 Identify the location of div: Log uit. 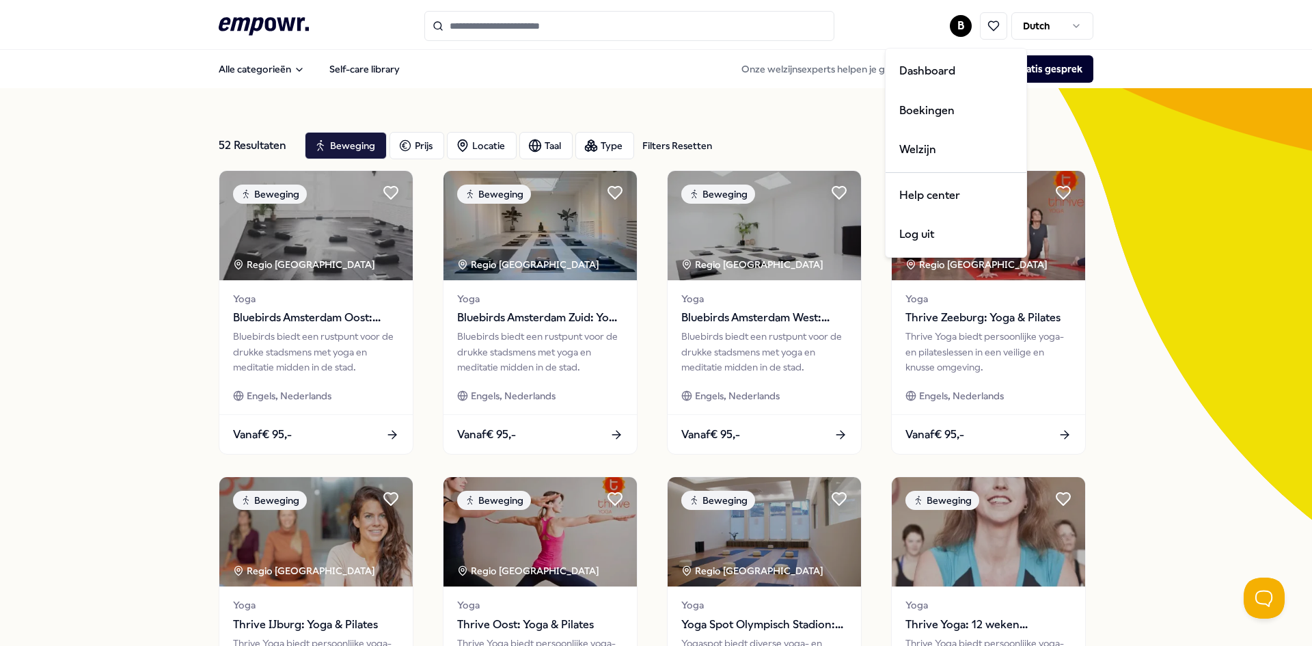
(956, 234).